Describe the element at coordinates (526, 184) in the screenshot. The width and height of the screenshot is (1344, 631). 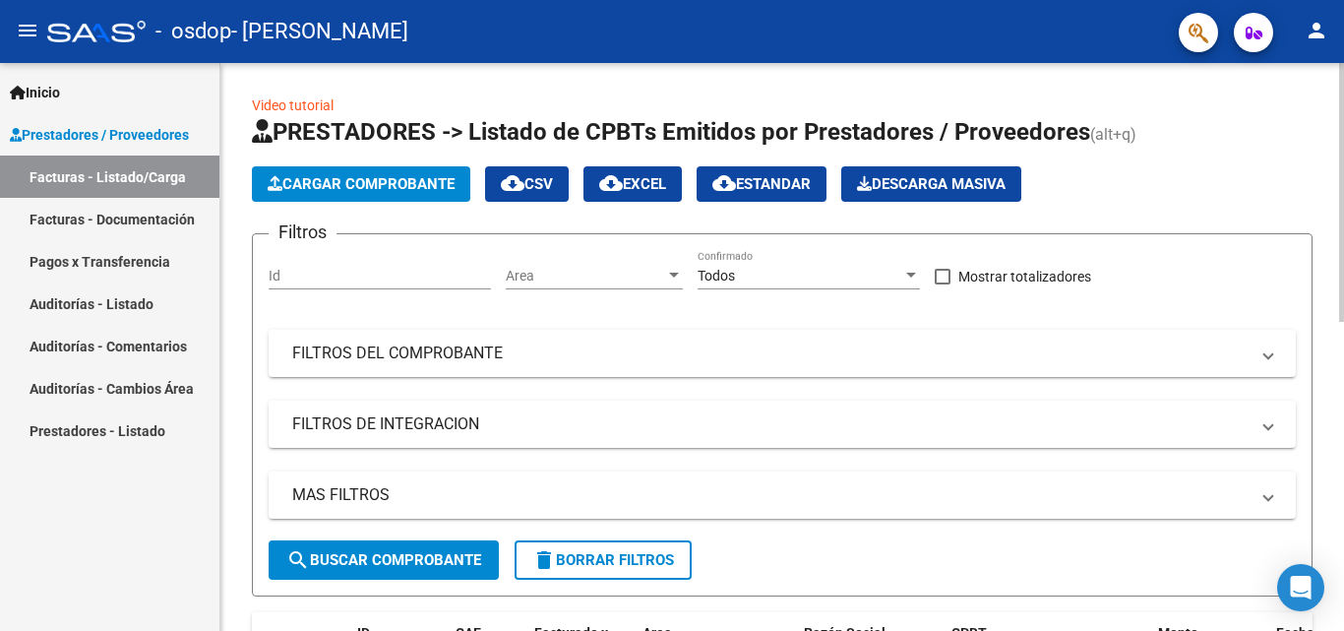
I see `span: CSV` at that location.